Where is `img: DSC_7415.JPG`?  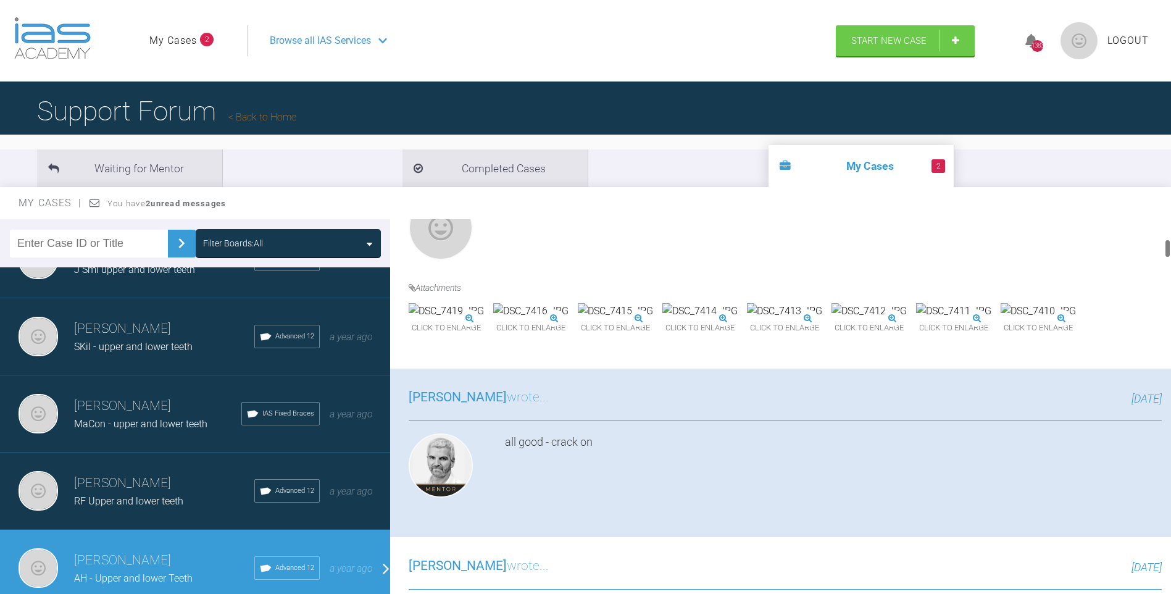 img: DSC_7415.JPG is located at coordinates (615, 311).